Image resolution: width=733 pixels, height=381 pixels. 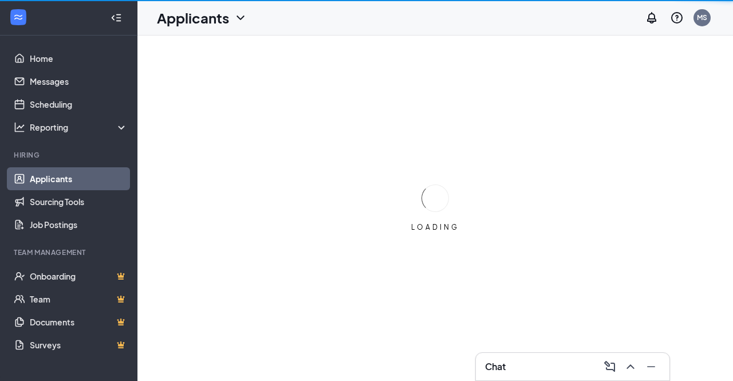 What do you see at coordinates (78, 322) in the screenshot?
I see `a: DocumentsCrown` at bounding box center [78, 322].